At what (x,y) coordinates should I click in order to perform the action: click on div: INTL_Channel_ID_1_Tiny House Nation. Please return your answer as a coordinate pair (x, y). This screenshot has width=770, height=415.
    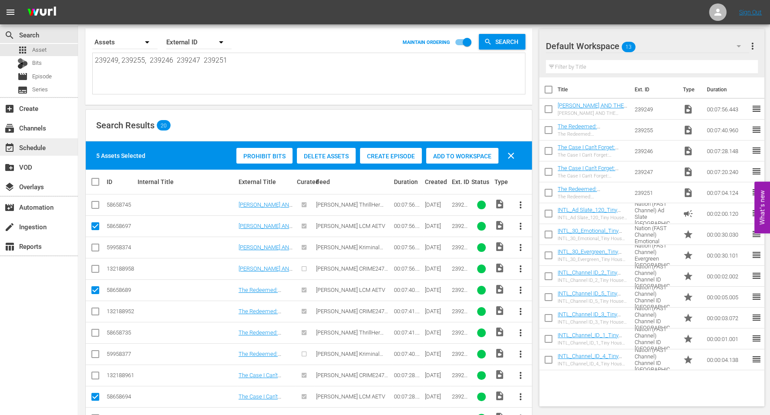
    Looking at the image, I should click on (592, 343).